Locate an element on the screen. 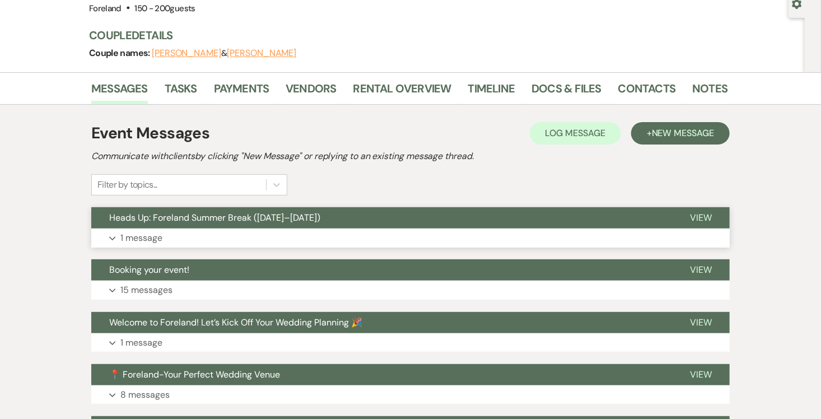  a: Docs & Files is located at coordinates (567, 92).